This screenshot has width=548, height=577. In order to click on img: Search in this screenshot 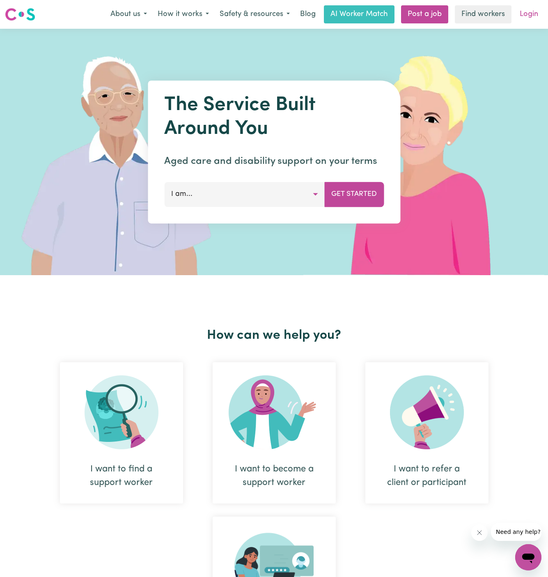, I will do `click(121, 412)`.